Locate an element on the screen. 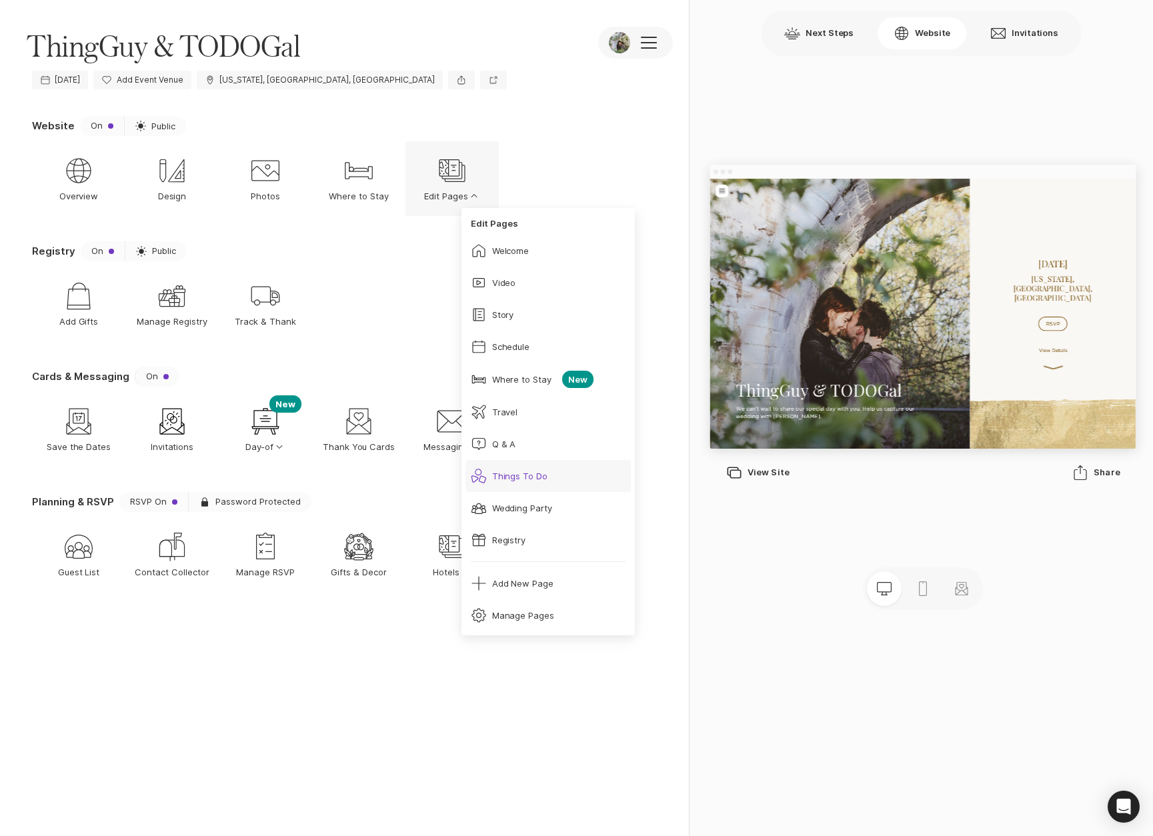 This screenshot has height=836, width=1153. p: Add Event Venue is located at coordinates (150, 80).